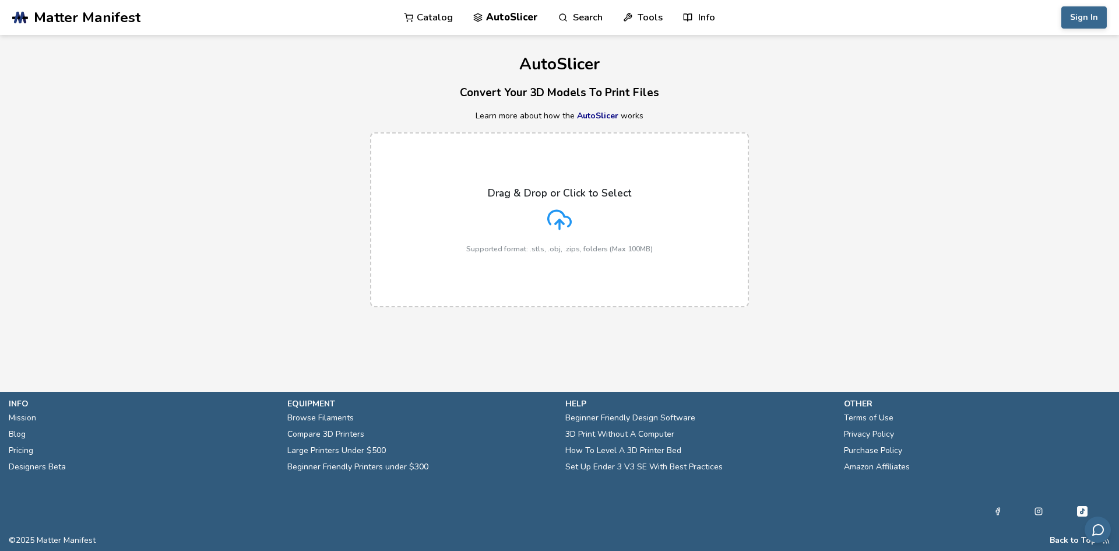 This screenshot has width=1119, height=551. What do you see at coordinates (52, 540) in the screenshot?
I see `span: © 2025 Matter Manifest` at bounding box center [52, 540].